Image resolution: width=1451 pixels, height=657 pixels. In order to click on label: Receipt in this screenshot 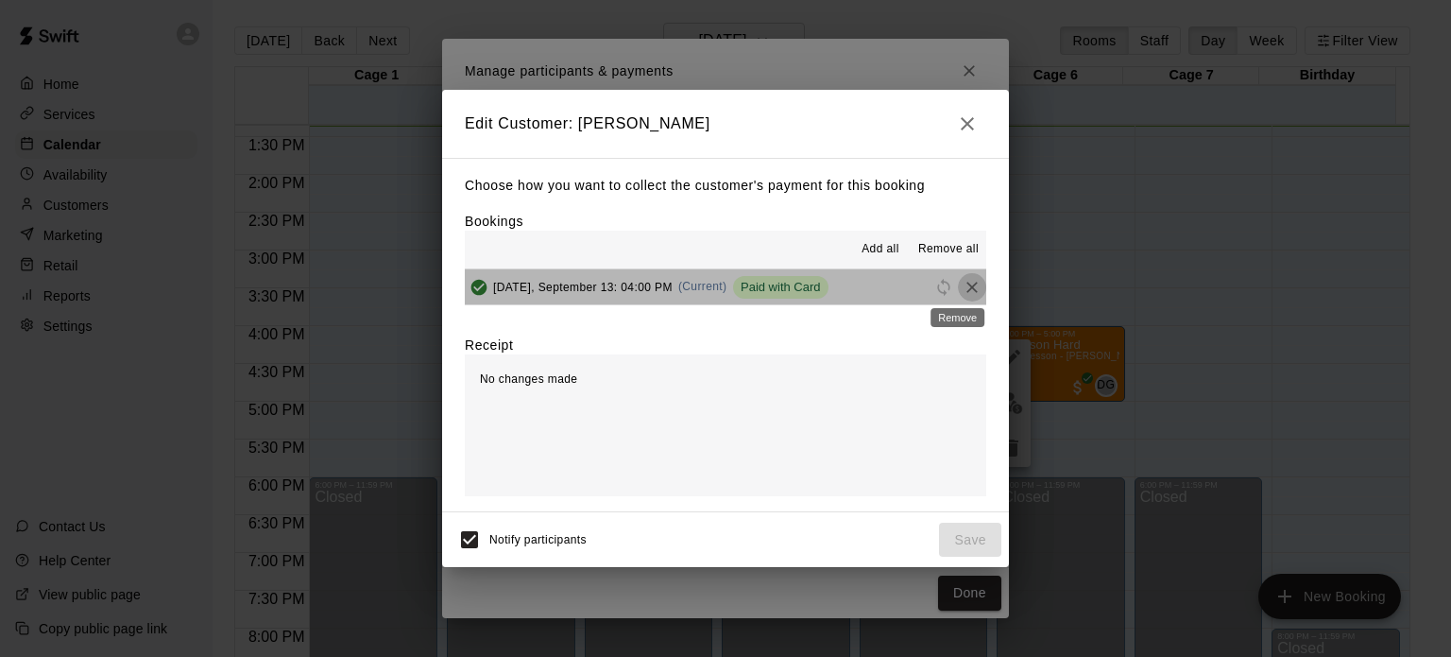, I will do `click(489, 345)`.